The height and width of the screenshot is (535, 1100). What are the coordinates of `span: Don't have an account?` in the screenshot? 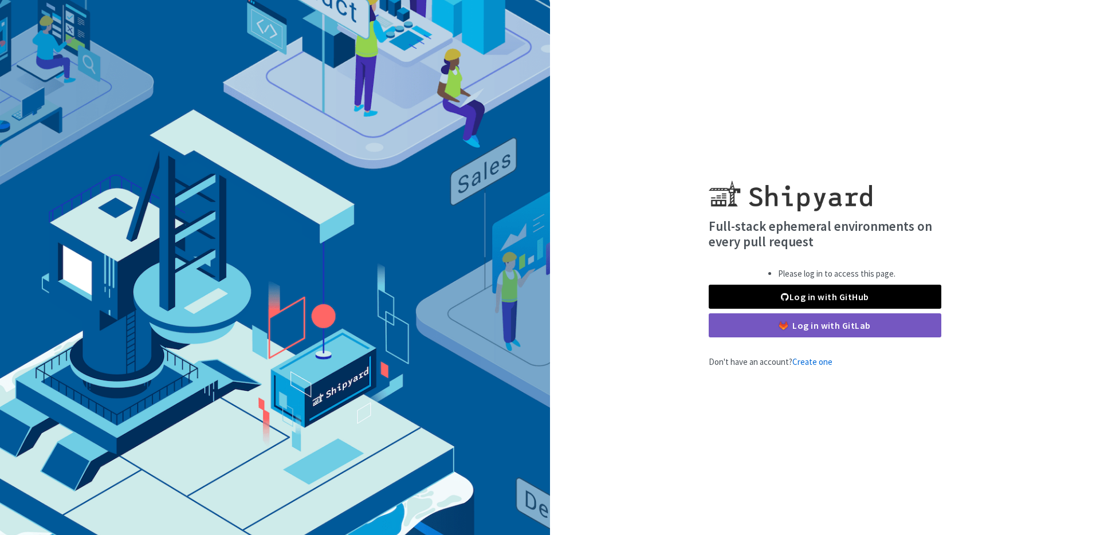 It's located at (770, 361).